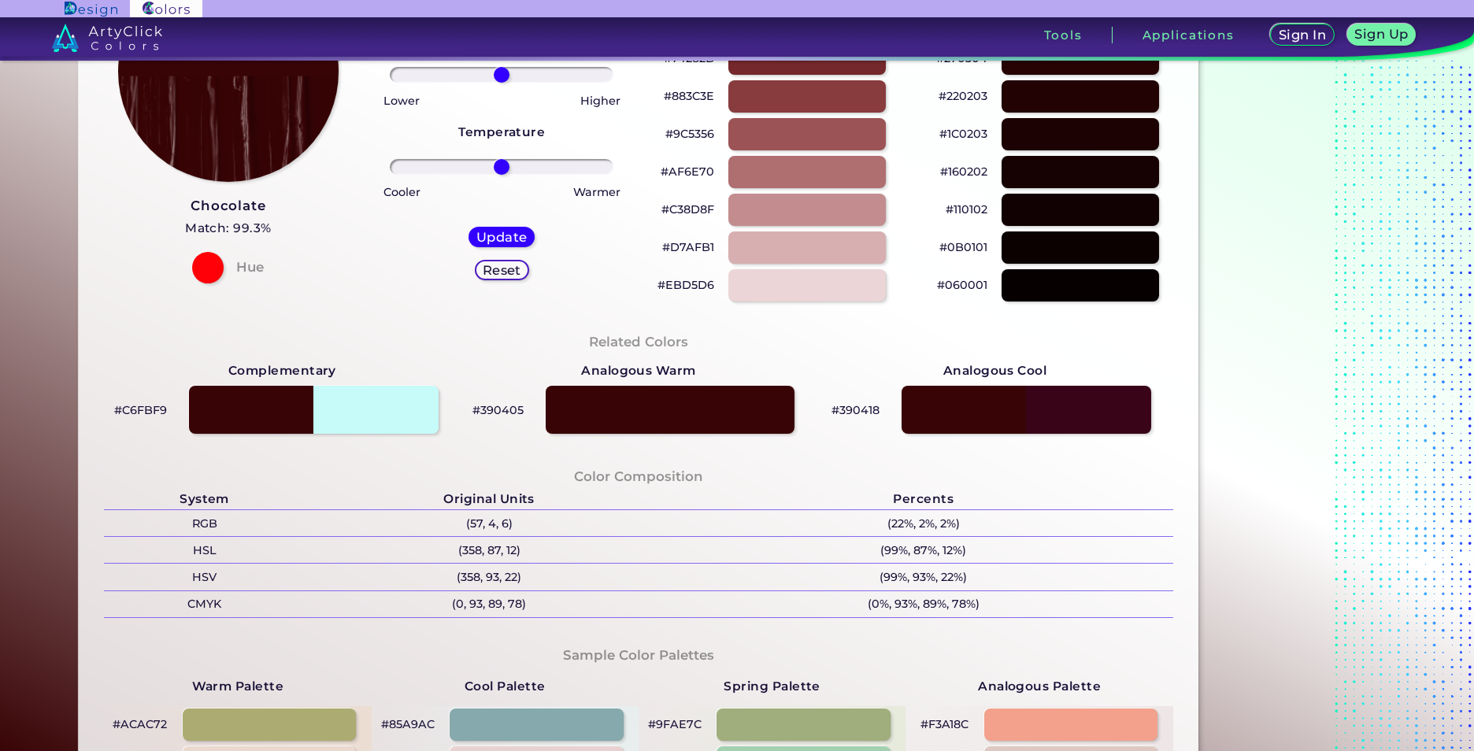 The image size is (1474, 751). What do you see at coordinates (489, 523) in the screenshot?
I see `p: (57, 4, 6)` at bounding box center [489, 523].